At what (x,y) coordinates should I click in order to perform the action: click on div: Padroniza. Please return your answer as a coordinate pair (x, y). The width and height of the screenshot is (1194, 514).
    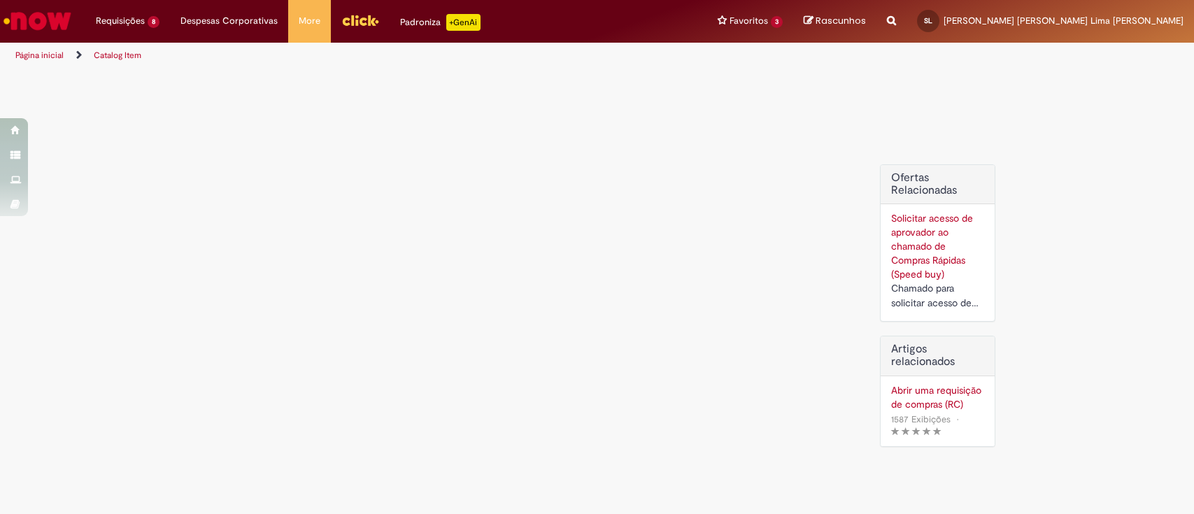
    Looking at the image, I should click on (440, 22).